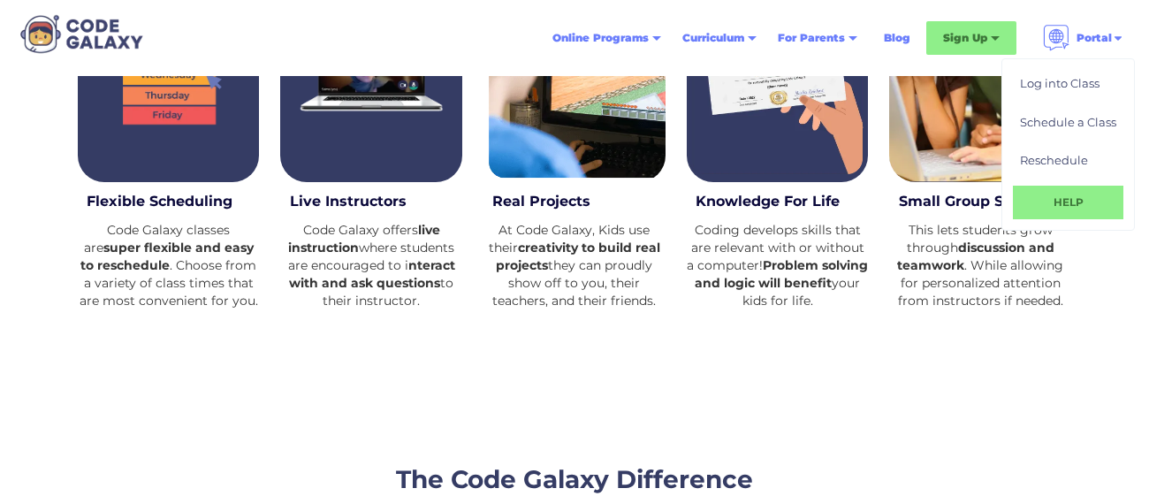 The width and height of the screenshot is (1149, 496). What do you see at coordinates (167, 256) in the screenshot?
I see `strong: super flexible and easy to reschedule` at bounding box center [167, 256].